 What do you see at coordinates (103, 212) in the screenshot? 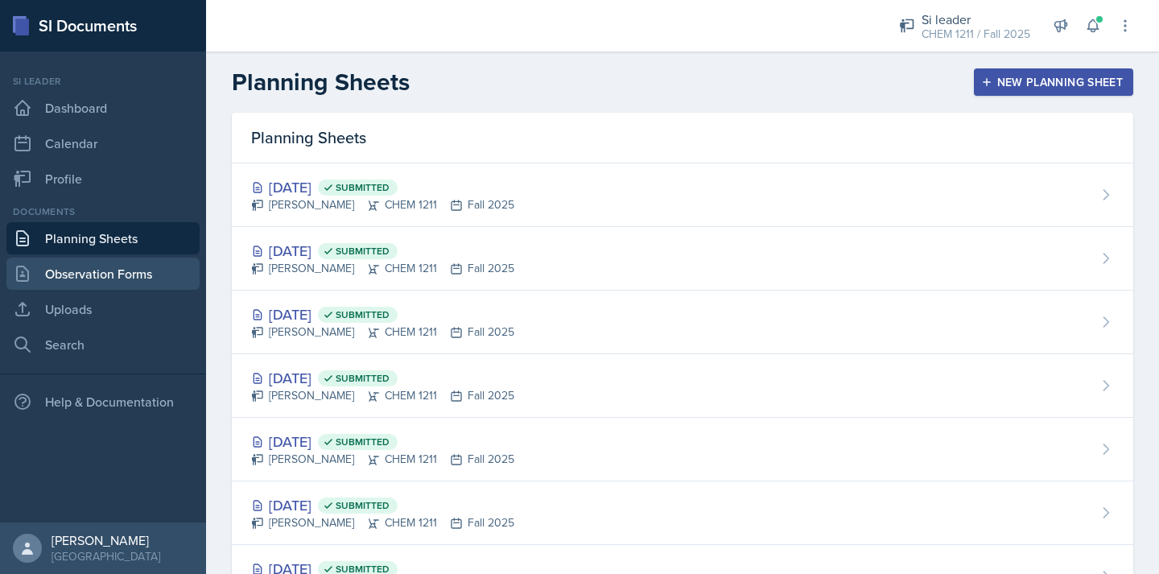
I see `div: Documents` at bounding box center [103, 212].